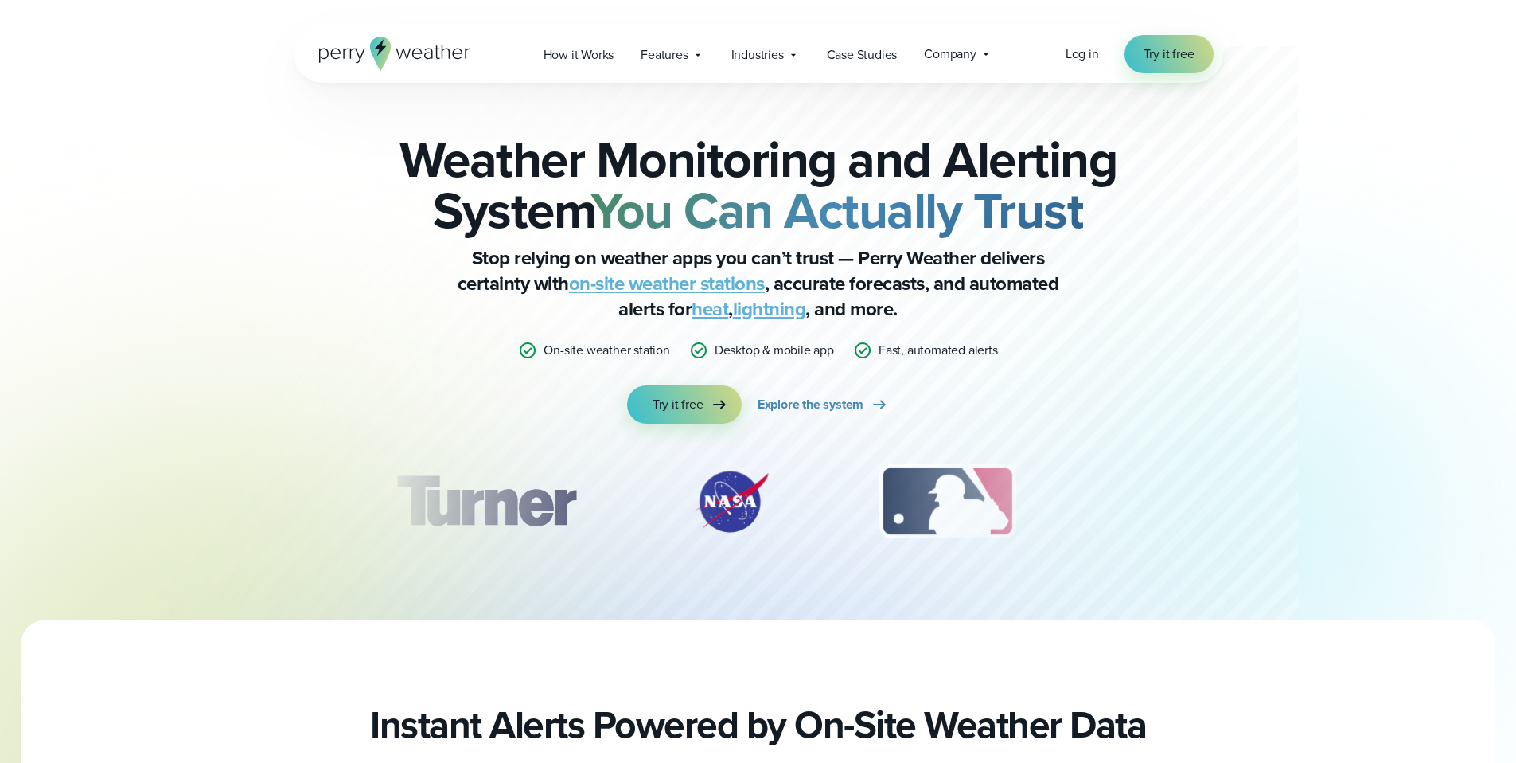 This screenshot has height=763, width=1516. I want to click on span: Explore the system, so click(810, 404).